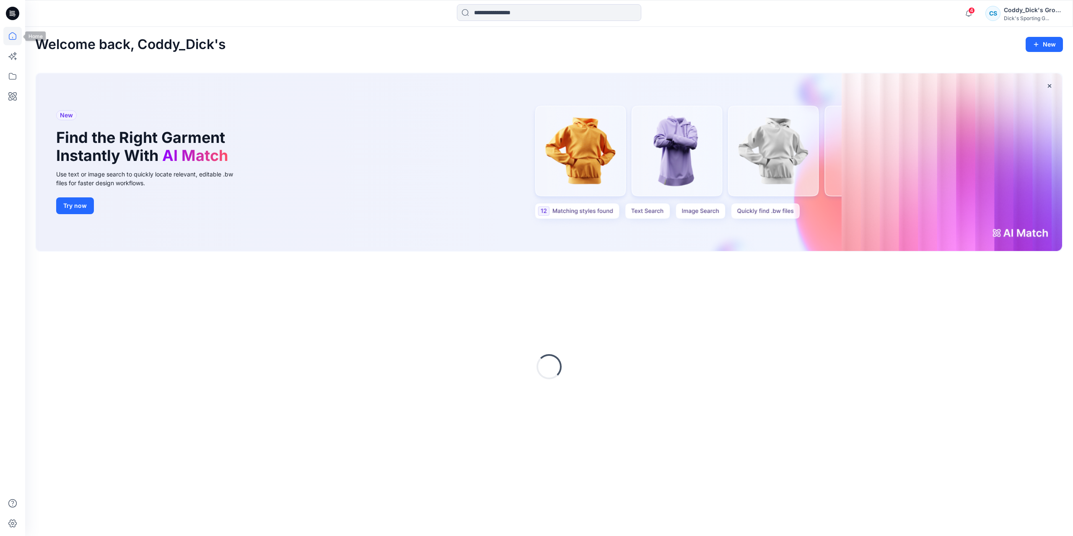 This screenshot has height=536, width=1073. Describe the element at coordinates (195, 155) in the screenshot. I see `span: AI Match` at that location.